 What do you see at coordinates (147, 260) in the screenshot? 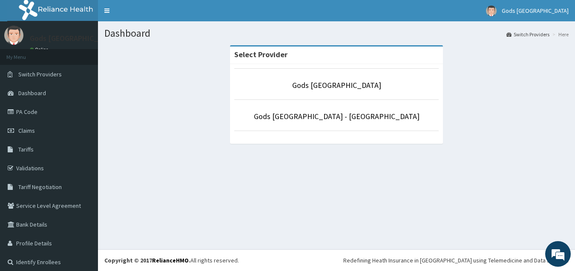
I see `strong: Copyright © 2017 .` at bounding box center [147, 260].